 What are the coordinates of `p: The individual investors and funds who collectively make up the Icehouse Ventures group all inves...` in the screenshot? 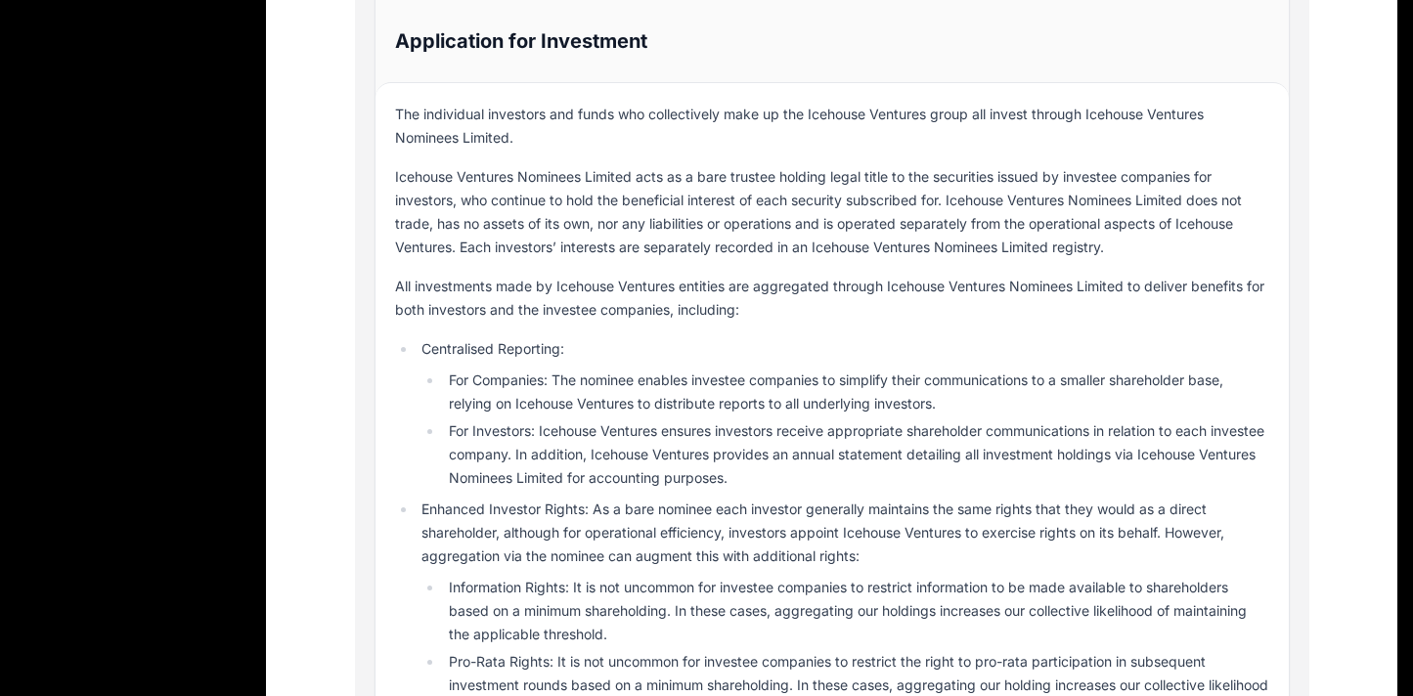 It's located at (832, 126).